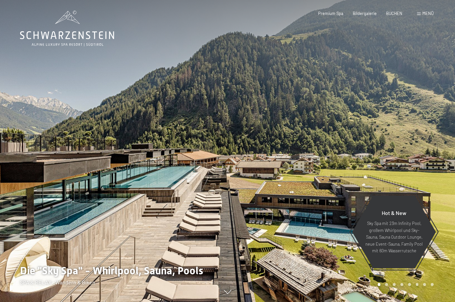 Image resolution: width=455 pixels, height=302 pixels. I want to click on a: BUCHEN, so click(394, 13).